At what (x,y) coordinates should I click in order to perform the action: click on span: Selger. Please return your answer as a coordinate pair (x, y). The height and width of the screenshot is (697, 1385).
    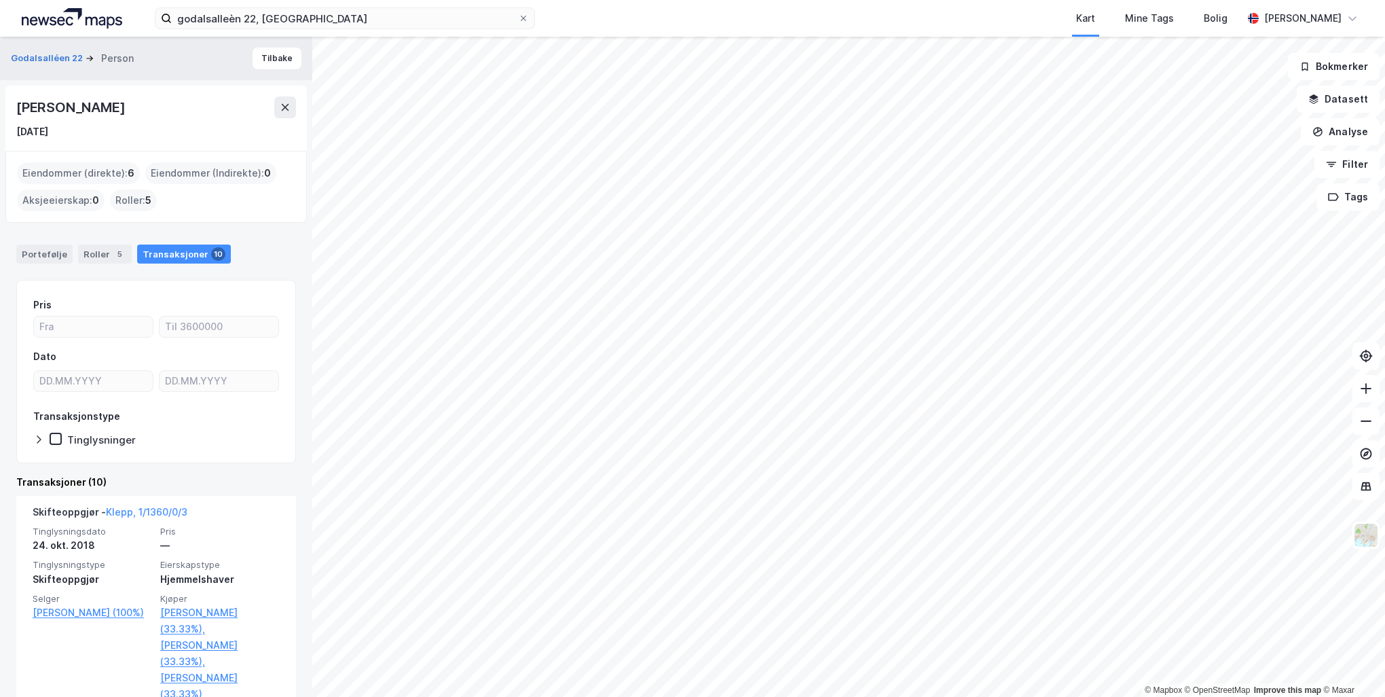
    Looking at the image, I should click on (92, 598).